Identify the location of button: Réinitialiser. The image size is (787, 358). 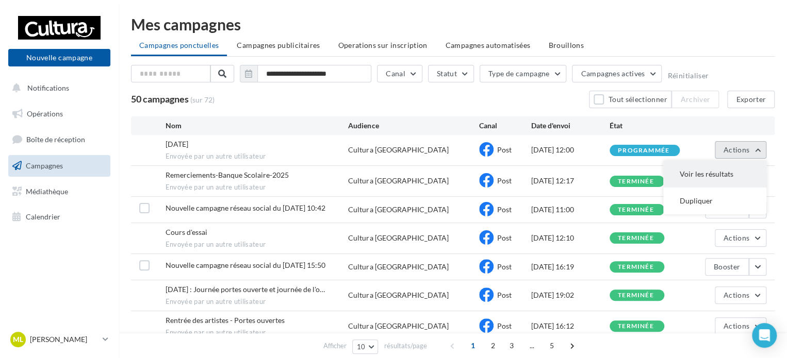
(688, 76).